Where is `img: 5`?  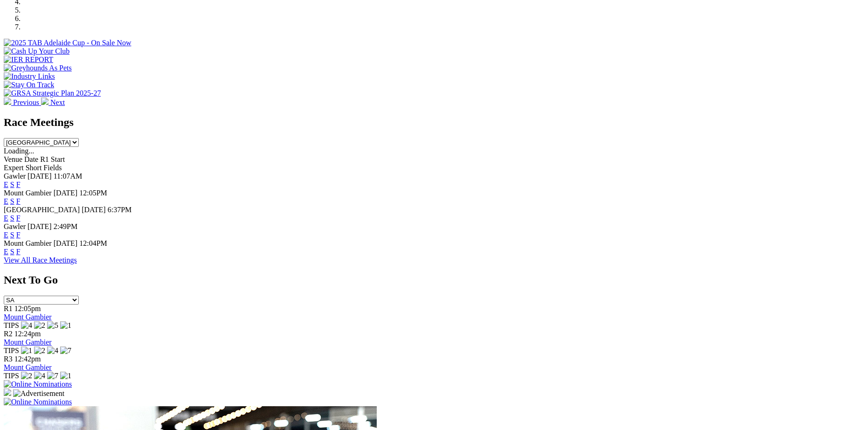 img: 5 is located at coordinates (53, 325).